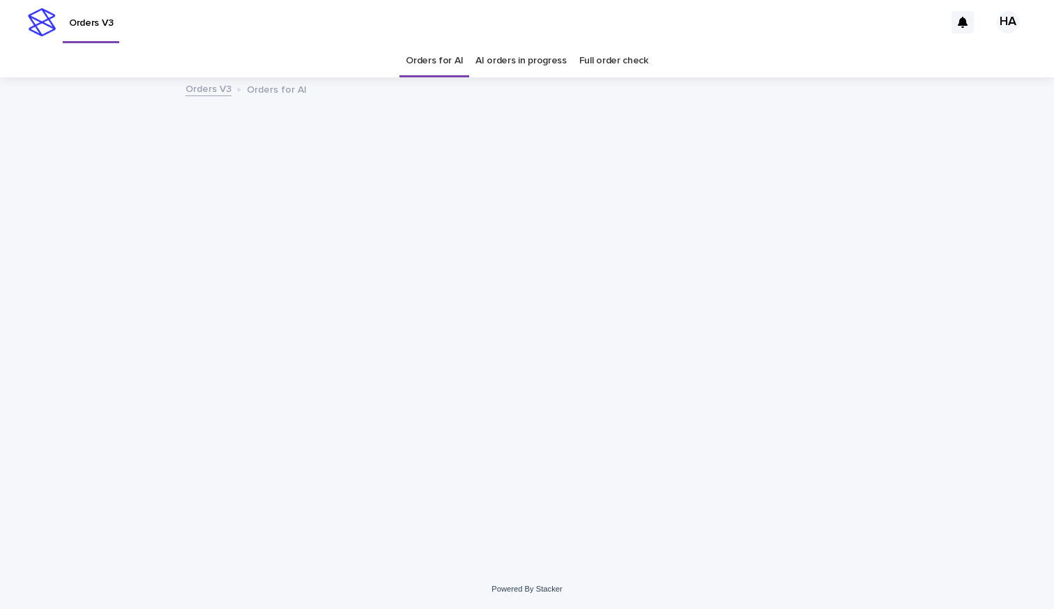 This screenshot has width=1054, height=609. Describe the element at coordinates (277, 89) in the screenshot. I see `p: Orders for AI` at that location.